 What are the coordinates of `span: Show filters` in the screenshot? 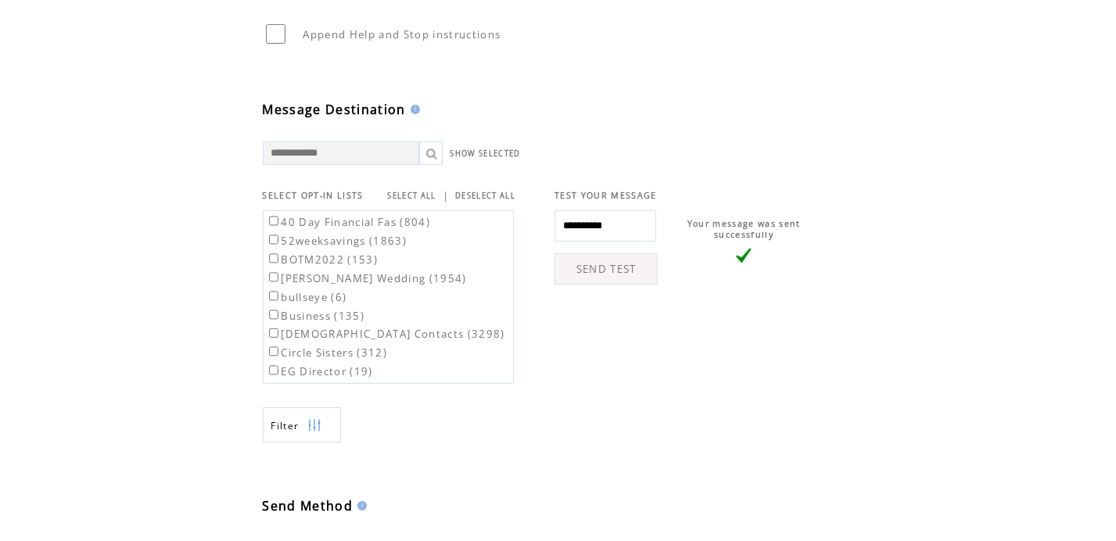 It's located at (285, 425).